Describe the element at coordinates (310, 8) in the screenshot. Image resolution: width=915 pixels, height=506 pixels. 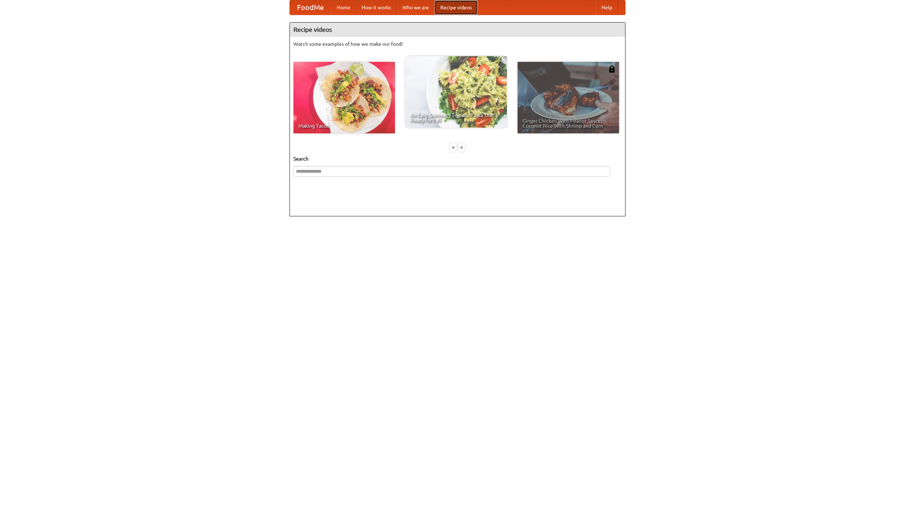
I see `a: FoodMe` at that location.